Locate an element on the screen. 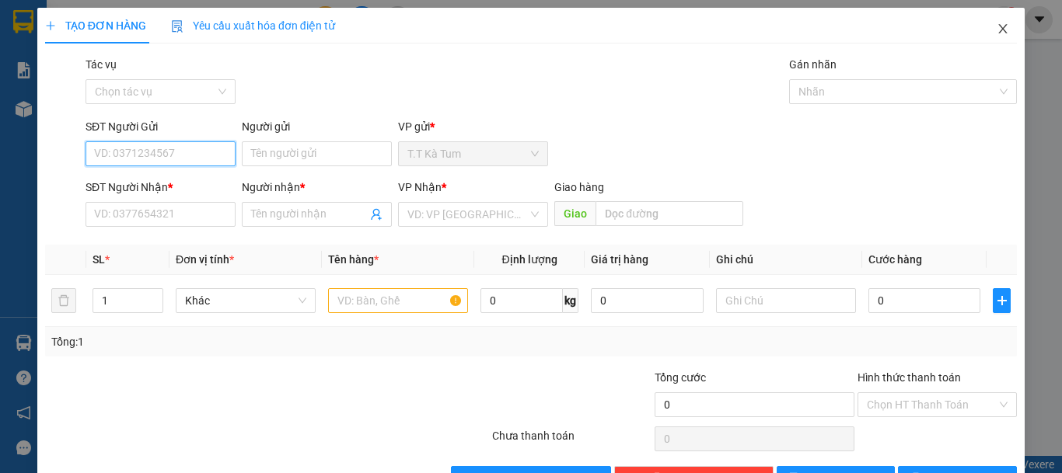  span: Giá trị hàng is located at coordinates (620, 260).